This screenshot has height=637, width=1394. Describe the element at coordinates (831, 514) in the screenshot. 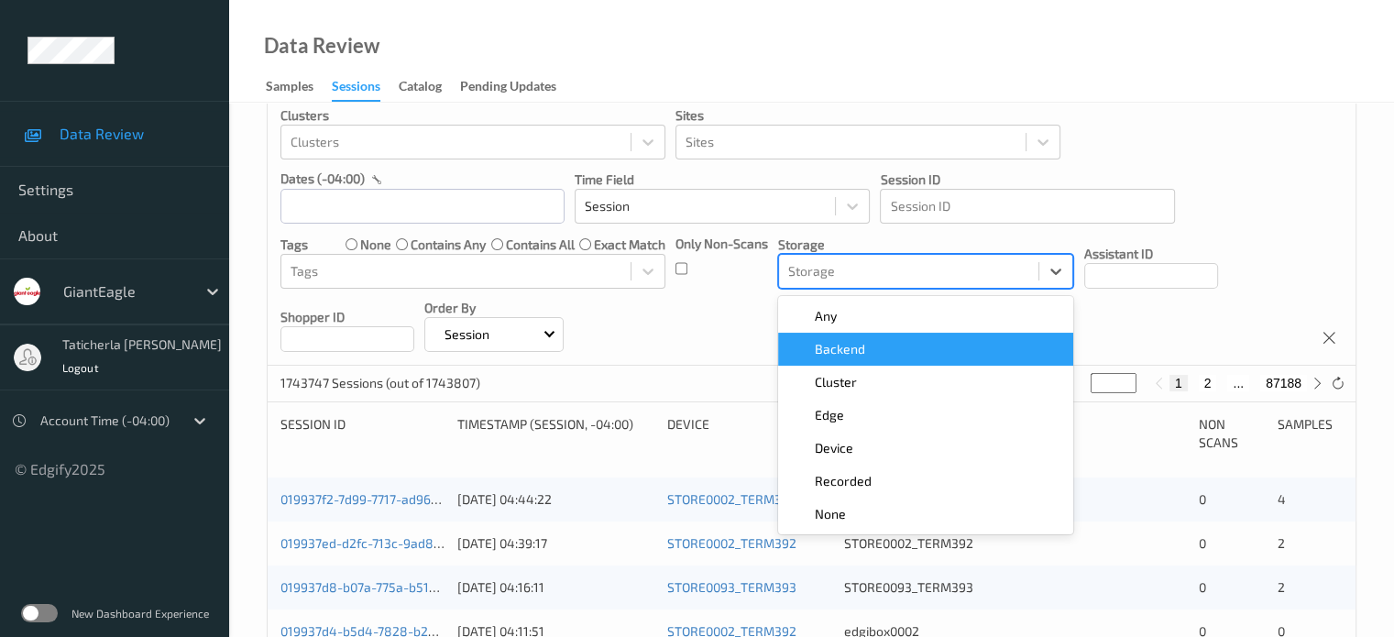

I see `span: None` at that location.